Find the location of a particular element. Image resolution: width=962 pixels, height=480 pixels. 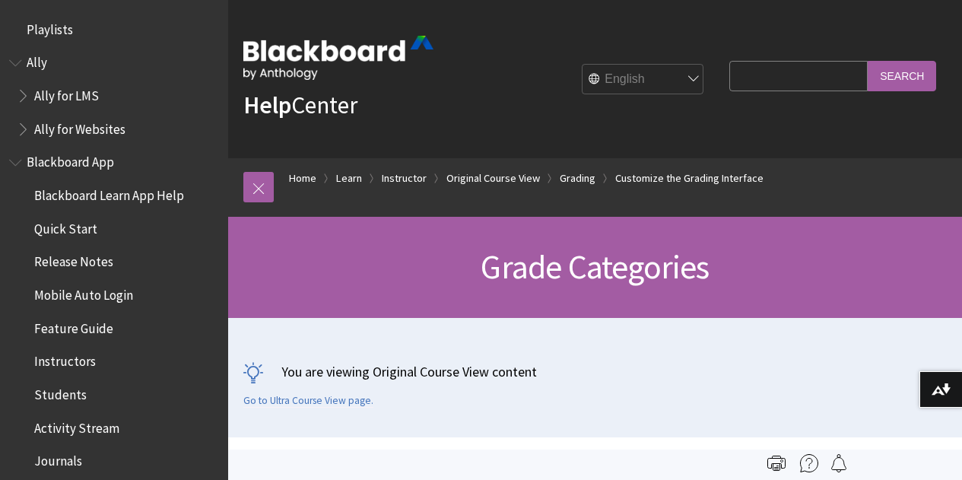

span: Ally is located at coordinates (36, 60).